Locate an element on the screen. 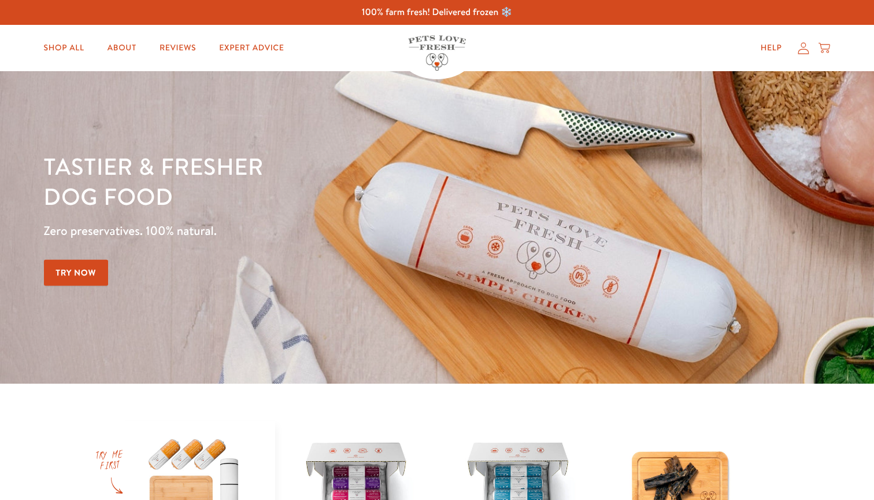 This screenshot has height=500, width=874. a: Shop All is located at coordinates (64, 48).